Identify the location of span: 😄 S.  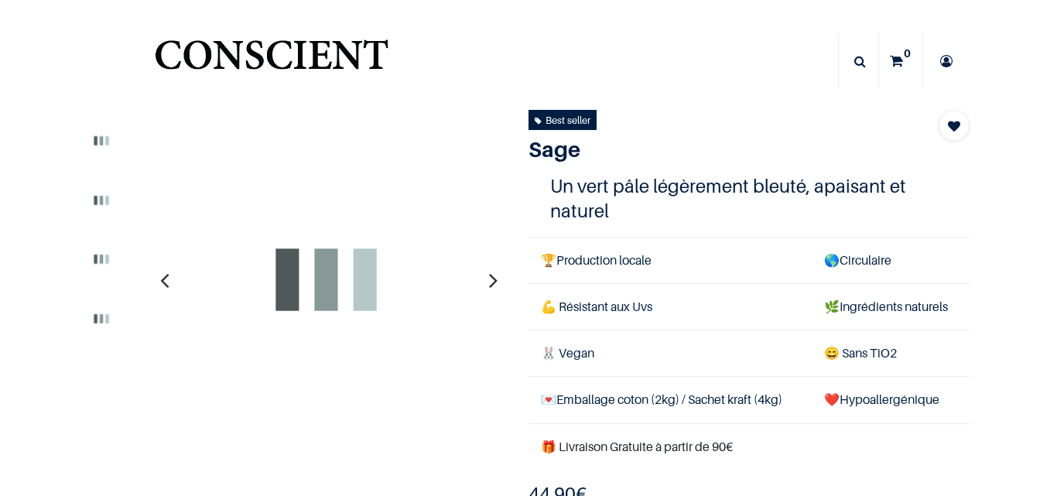
(837, 353).